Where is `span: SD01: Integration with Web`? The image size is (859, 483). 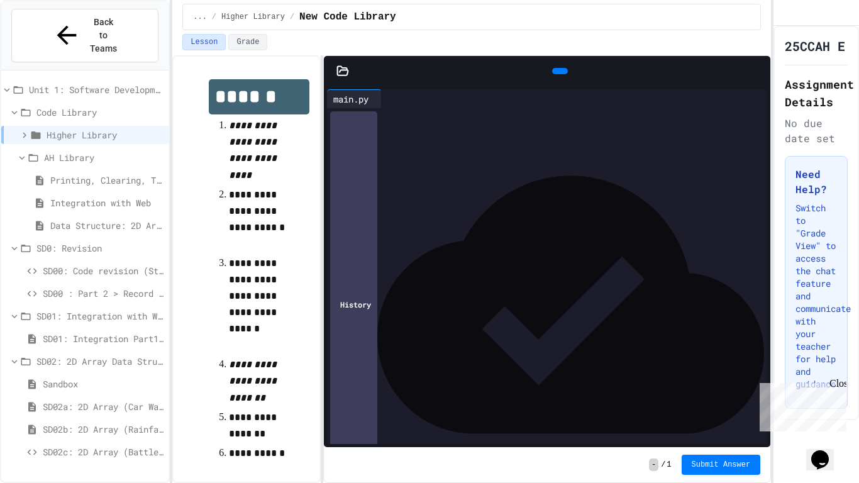
span: SD01: Integration with Web is located at coordinates (100, 316).